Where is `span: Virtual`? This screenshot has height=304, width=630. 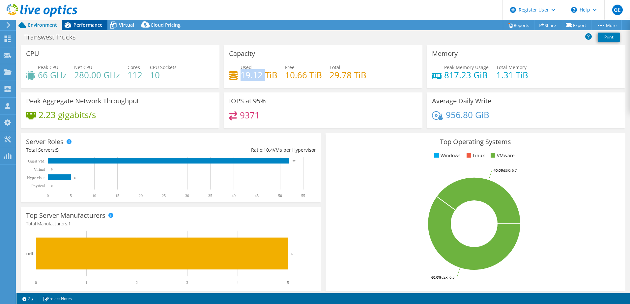 span: Virtual is located at coordinates (126, 25).